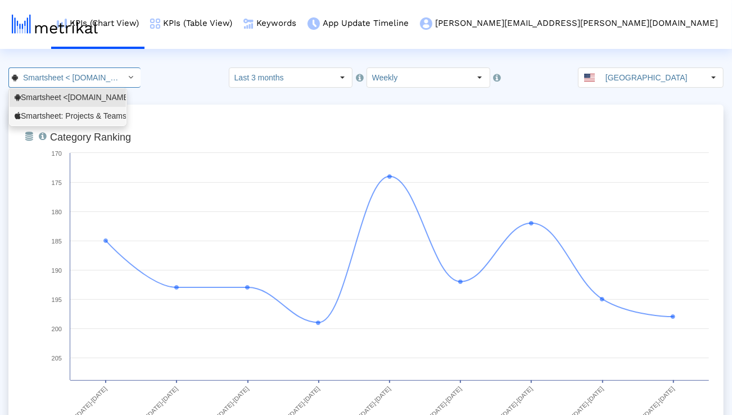 Image resolution: width=732 pixels, height=415 pixels. Describe the element at coordinates (91, 137) in the screenshot. I see `tspan: Category Ranking` at that location.